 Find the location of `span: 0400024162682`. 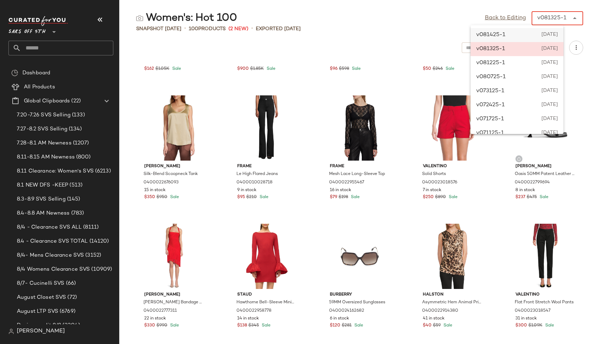

span: 0400024162682 is located at coordinates (347, 311).